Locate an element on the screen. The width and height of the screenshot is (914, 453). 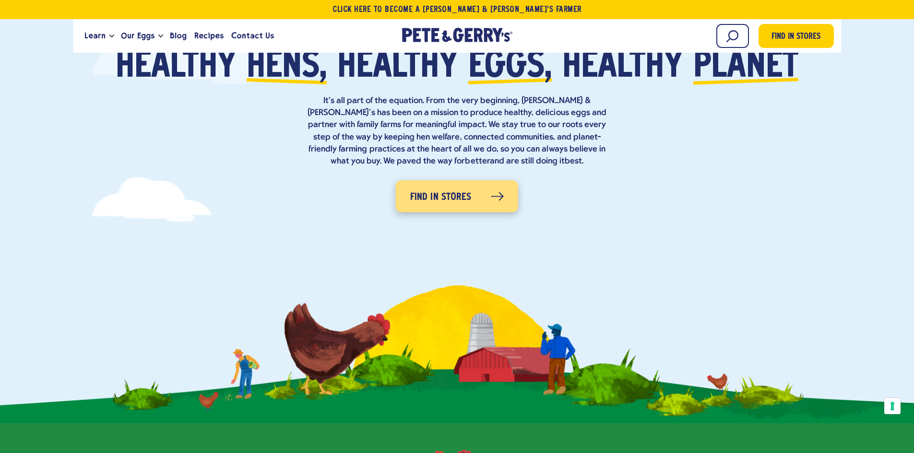
a: Learn is located at coordinates (95, 36).